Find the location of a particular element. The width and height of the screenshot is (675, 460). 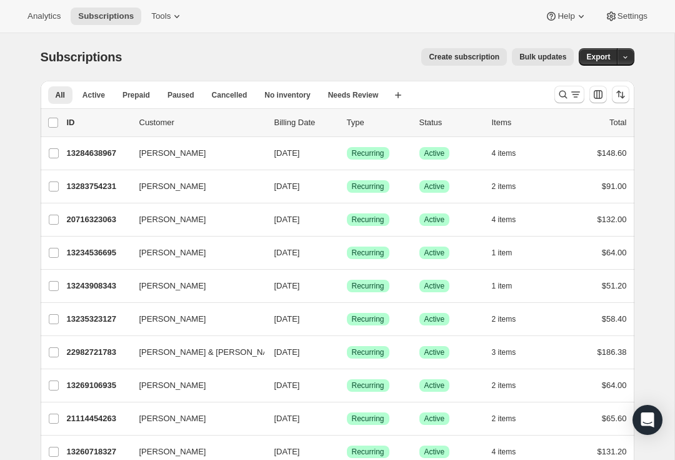

button: Search and filter results is located at coordinates (570, 94).